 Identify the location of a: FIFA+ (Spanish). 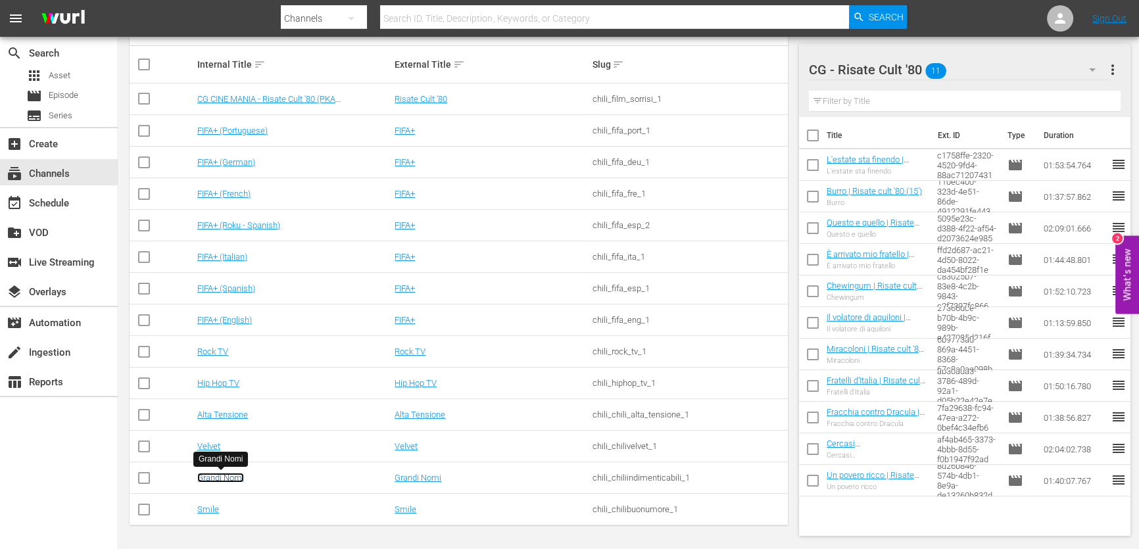
(226, 288).